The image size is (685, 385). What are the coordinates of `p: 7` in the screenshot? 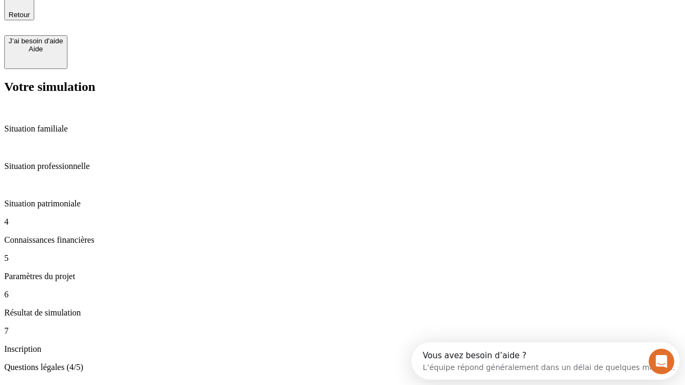 It's located at (342, 331).